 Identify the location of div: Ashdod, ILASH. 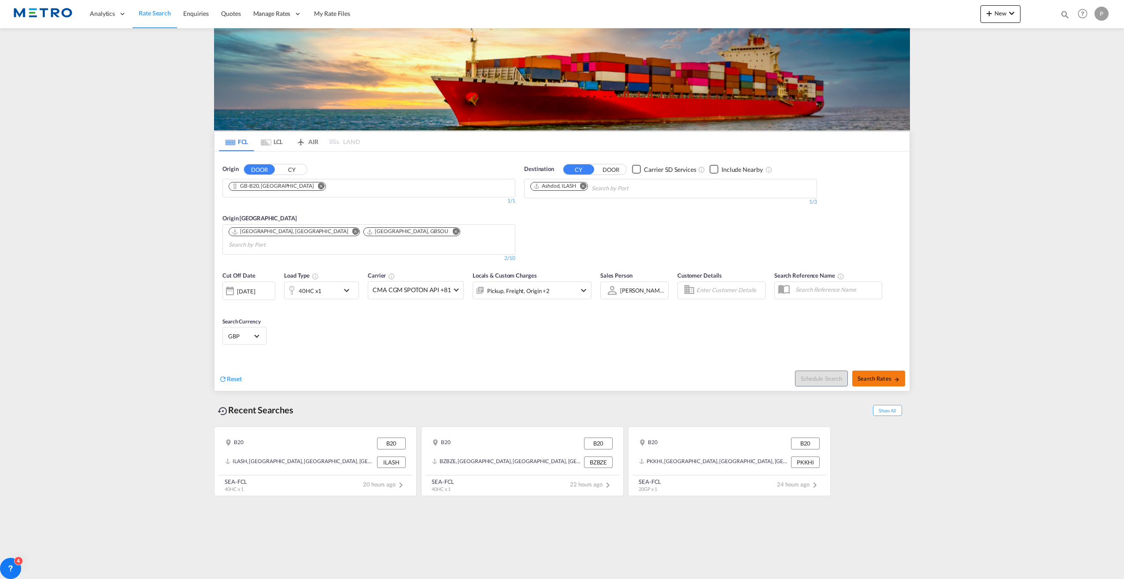
(555, 186).